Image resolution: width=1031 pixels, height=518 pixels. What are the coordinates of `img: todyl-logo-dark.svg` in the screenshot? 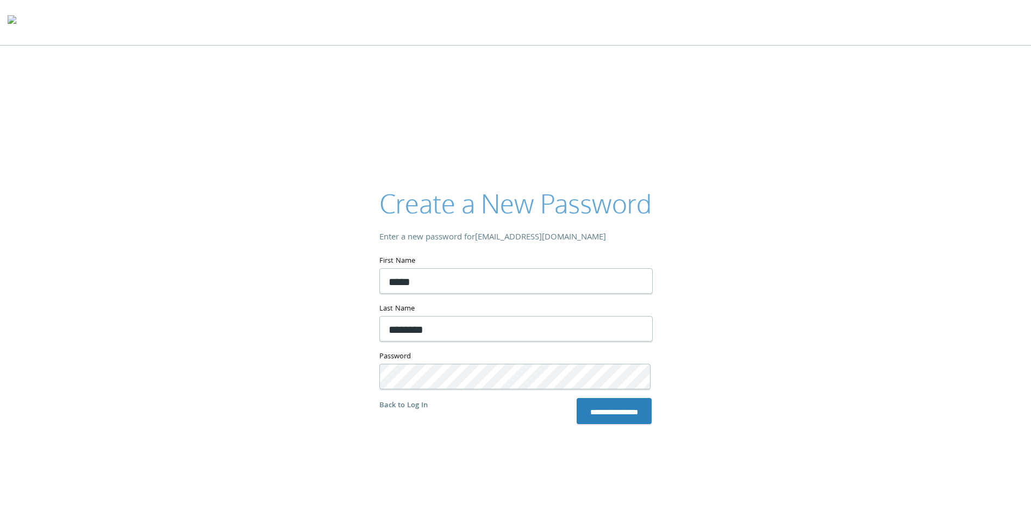 It's located at (12, 22).